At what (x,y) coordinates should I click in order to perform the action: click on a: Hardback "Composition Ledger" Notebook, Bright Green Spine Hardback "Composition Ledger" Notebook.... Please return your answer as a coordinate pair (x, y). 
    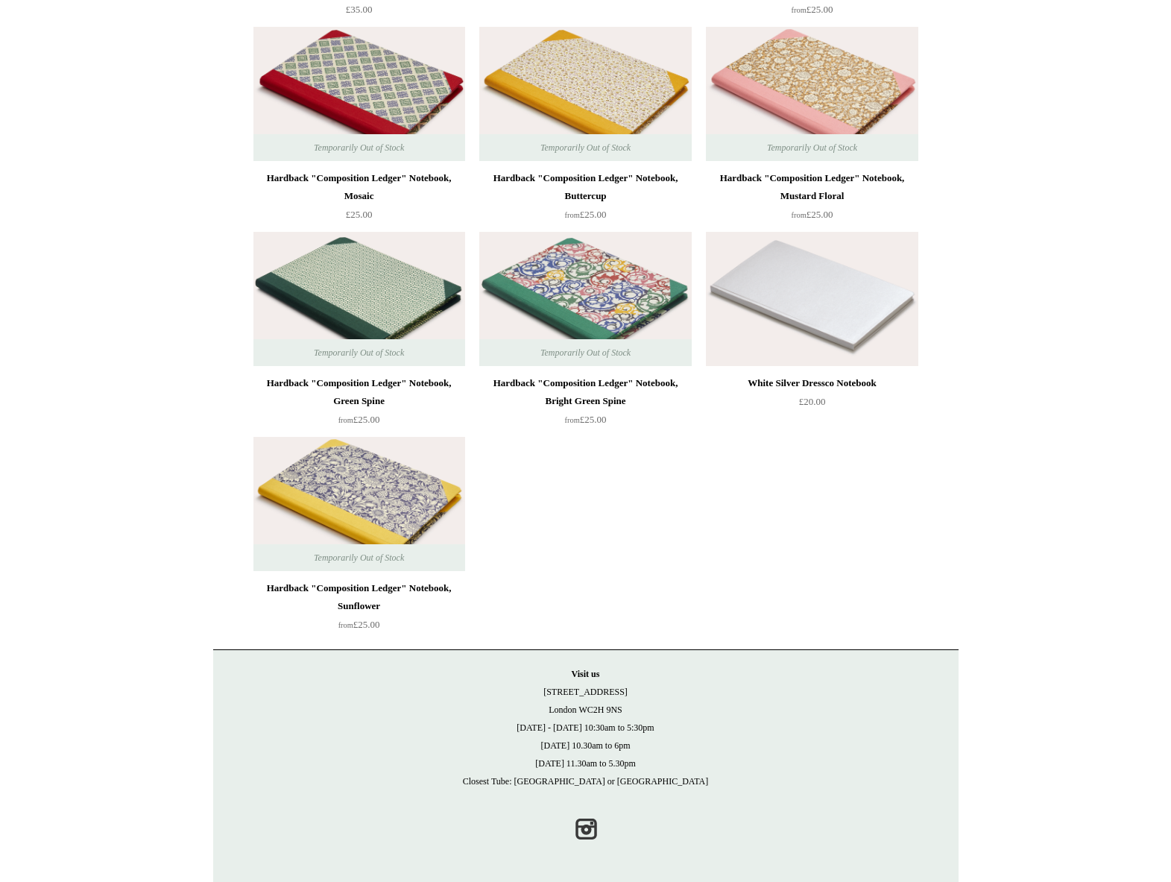
    Looking at the image, I should click on (585, 299).